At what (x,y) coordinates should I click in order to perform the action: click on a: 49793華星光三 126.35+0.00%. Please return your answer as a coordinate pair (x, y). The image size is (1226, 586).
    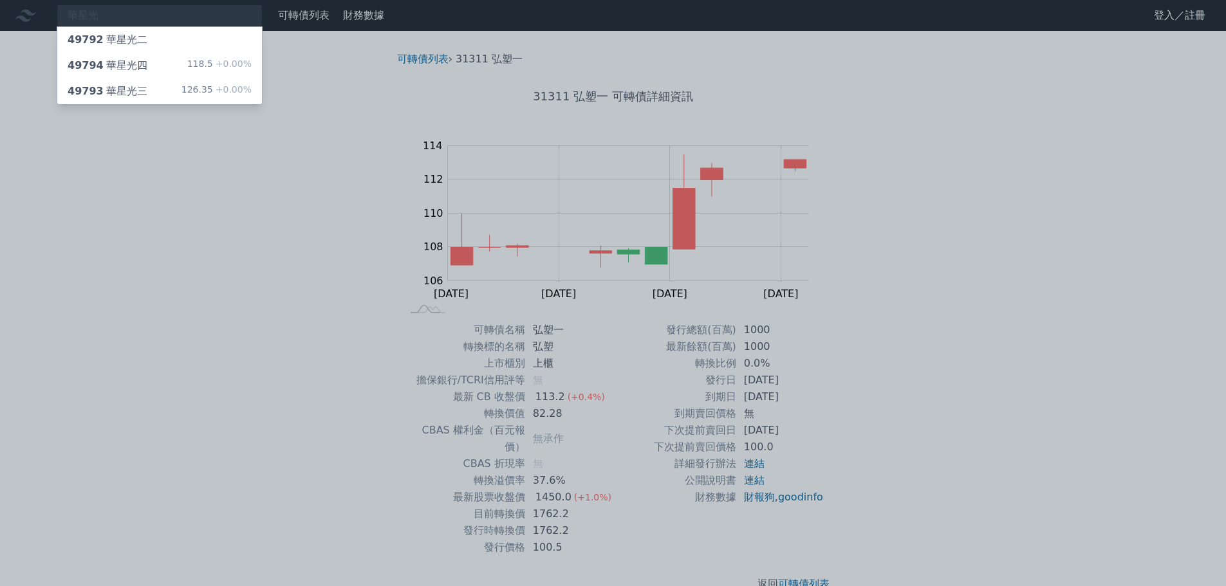
    Looking at the image, I should click on (160, 91).